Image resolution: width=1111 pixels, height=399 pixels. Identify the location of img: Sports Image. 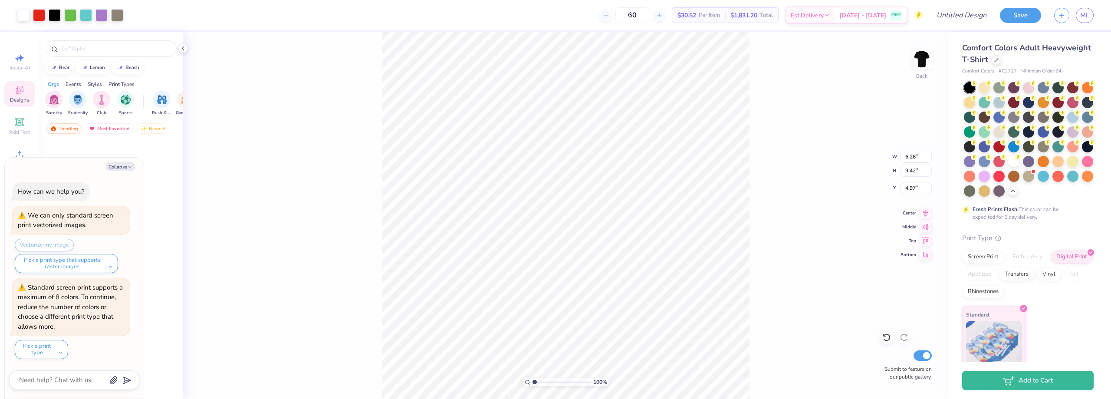
(125, 99).